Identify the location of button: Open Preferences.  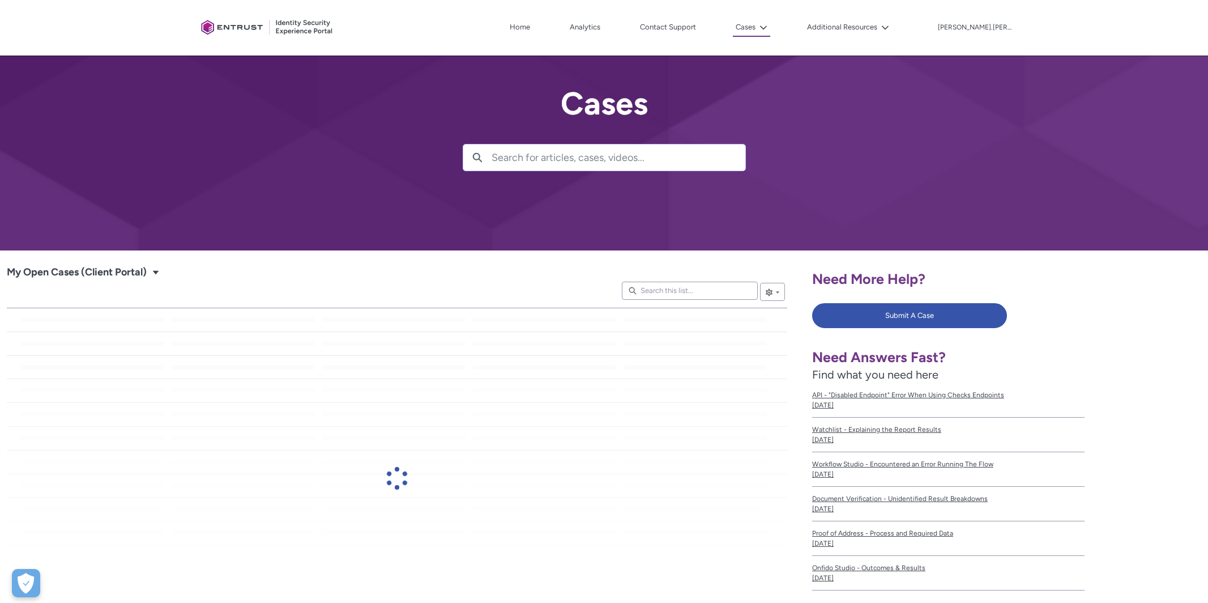
(26, 583).